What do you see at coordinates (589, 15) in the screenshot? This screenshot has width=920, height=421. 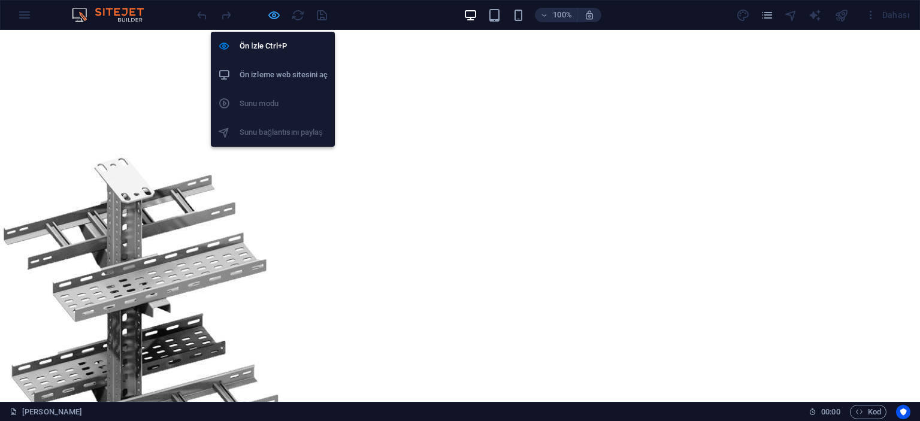 I see `i: Yeniden boyutlandırmada yakınlaştırma düzeyini seçilen cihaza uyacak şekilde otomatik olarak ayarla.` at bounding box center [589, 15].